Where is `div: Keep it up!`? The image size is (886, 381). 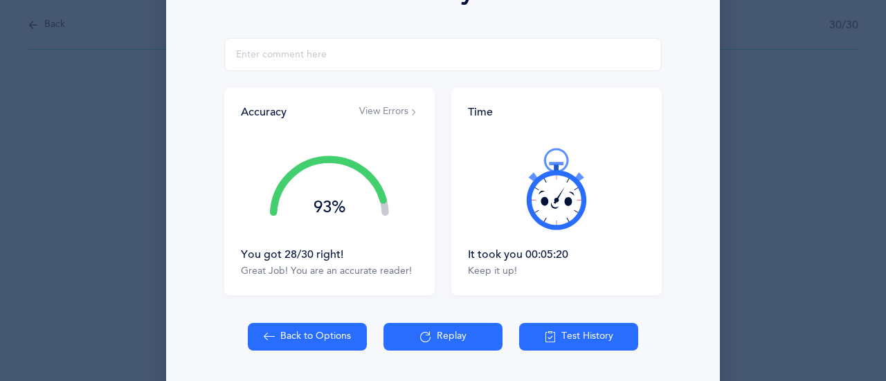
div: Keep it up! is located at coordinates (556, 272).